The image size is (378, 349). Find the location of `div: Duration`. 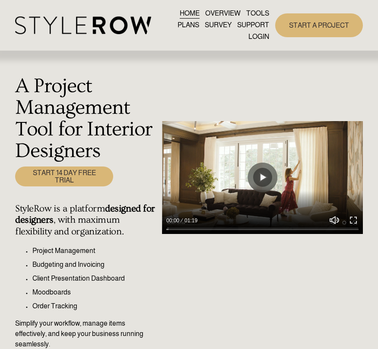

div: Duration is located at coordinates (191, 221).